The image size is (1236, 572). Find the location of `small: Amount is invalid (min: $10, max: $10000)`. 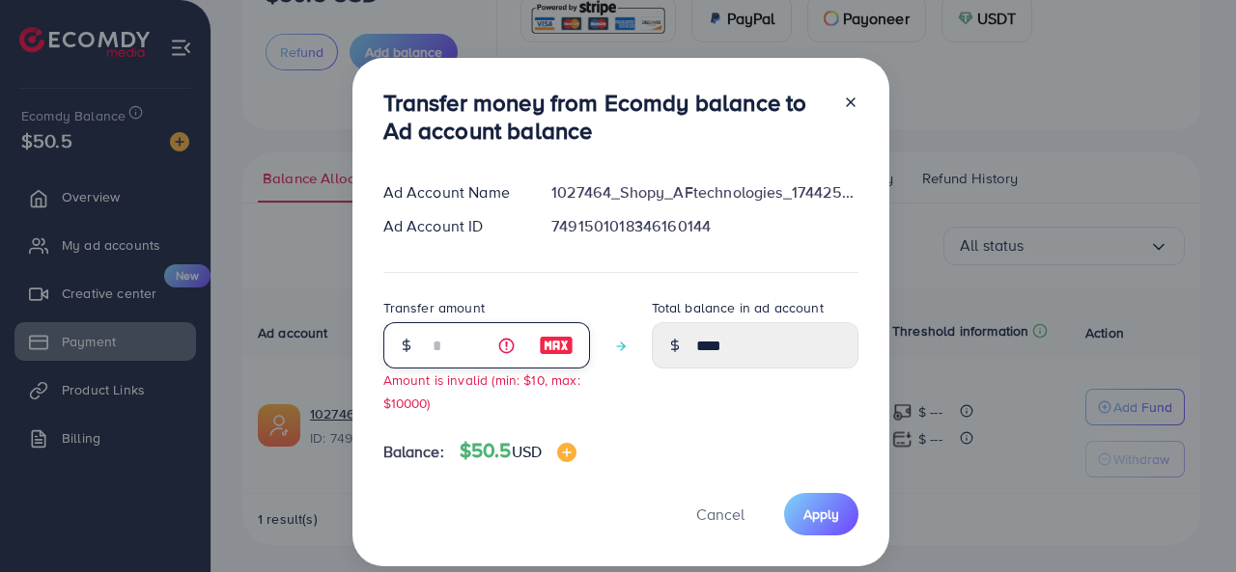

small: Amount is invalid (min: $10, max: $10000) is located at coordinates (482, 391).